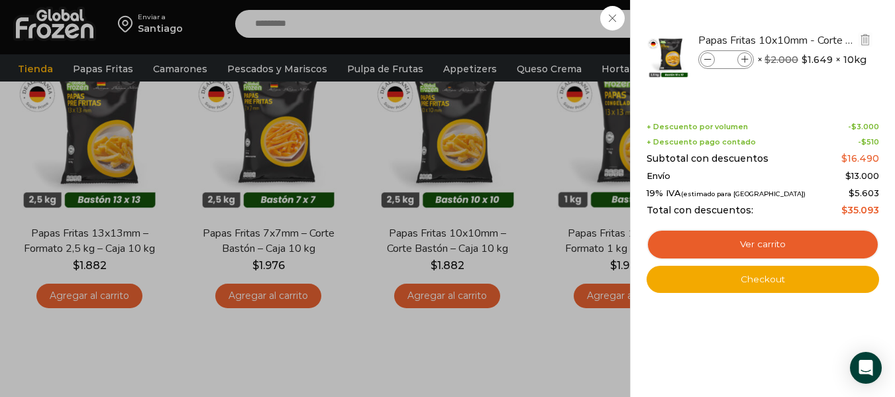  I want to click on span: Envío, so click(659, 176).